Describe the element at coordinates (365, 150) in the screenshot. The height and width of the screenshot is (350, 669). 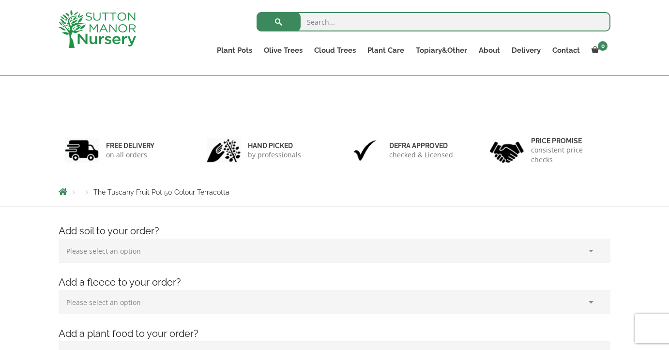
I see `img: 3.jpg` at that location.